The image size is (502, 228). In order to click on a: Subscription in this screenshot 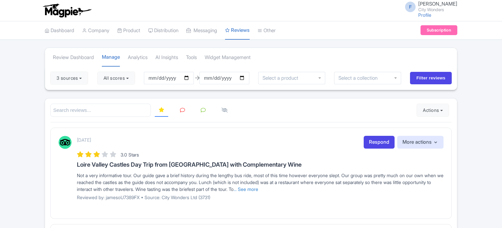, I will do `click(439, 30)`.